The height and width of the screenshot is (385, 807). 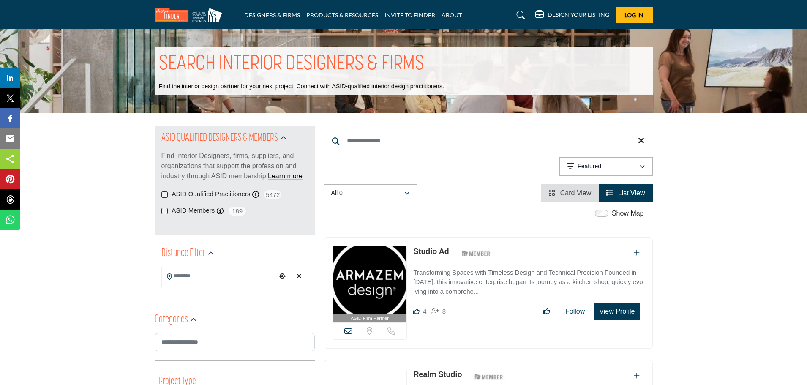 I want to click on li: List View, so click(x=625, y=193).